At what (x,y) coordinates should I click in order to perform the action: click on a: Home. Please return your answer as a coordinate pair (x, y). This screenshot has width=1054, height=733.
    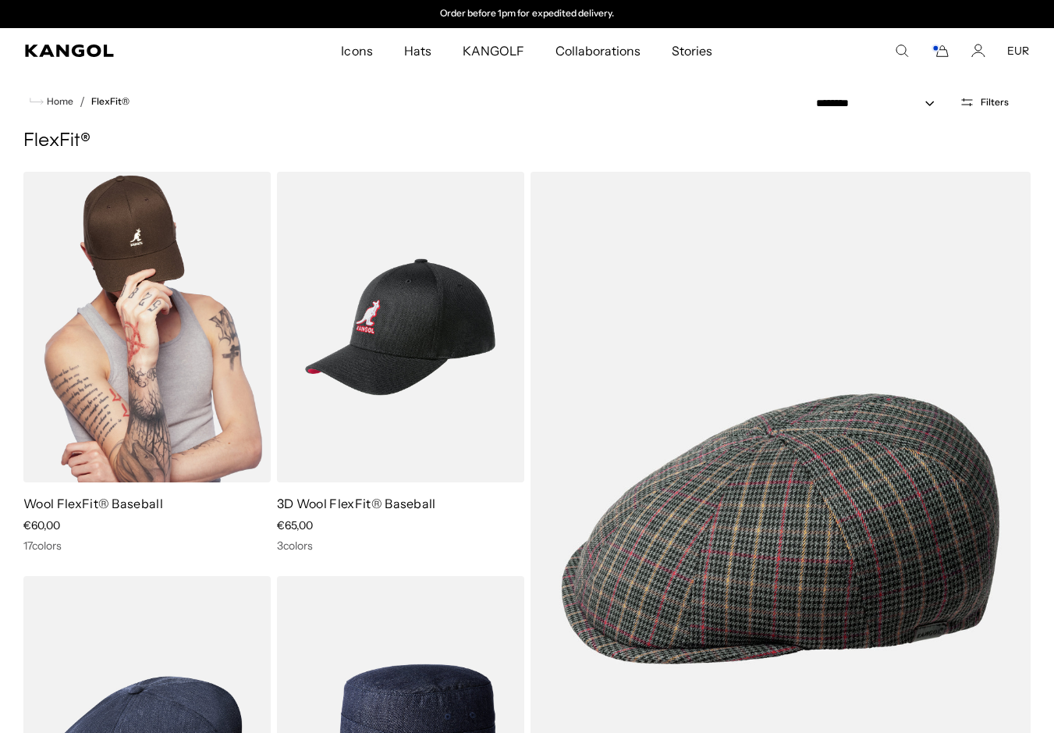
    Looking at the image, I should click on (51, 101).